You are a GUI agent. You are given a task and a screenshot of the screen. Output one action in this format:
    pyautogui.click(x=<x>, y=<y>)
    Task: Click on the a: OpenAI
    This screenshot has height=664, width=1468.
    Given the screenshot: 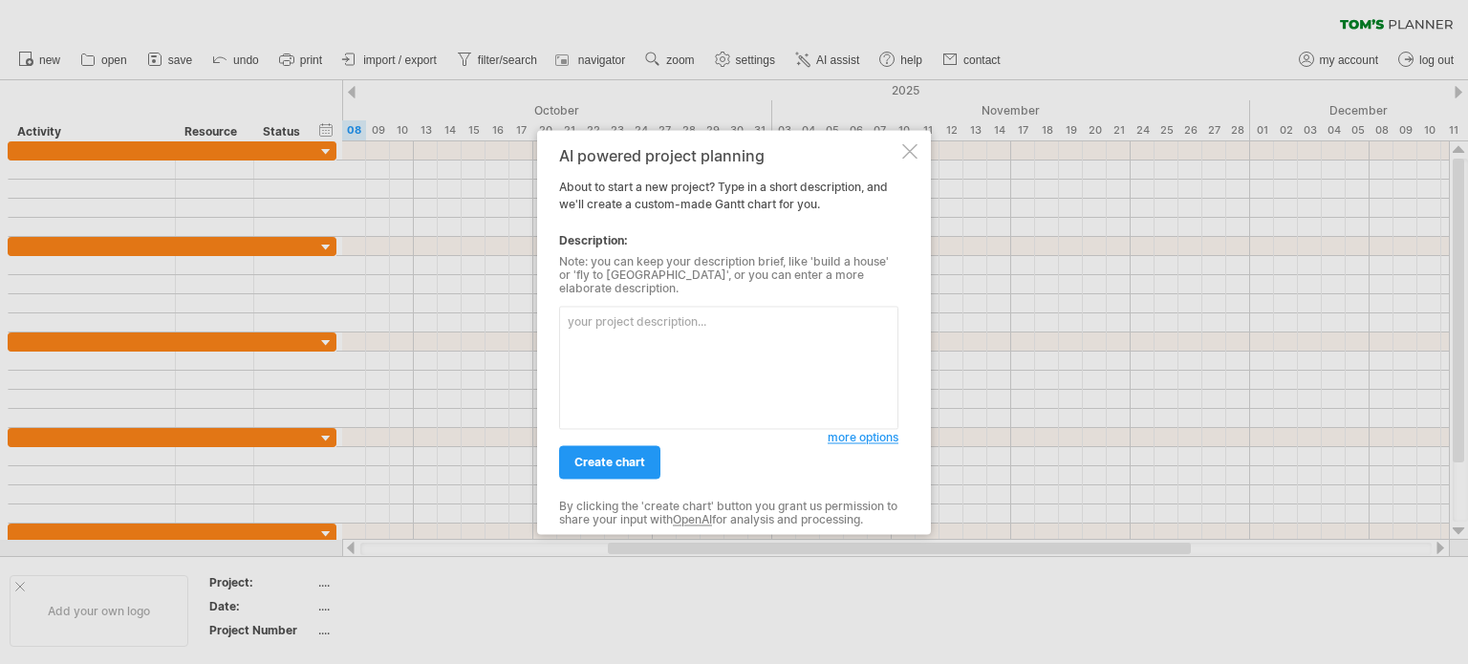 What is the action you would take?
    pyautogui.click(x=692, y=520)
    